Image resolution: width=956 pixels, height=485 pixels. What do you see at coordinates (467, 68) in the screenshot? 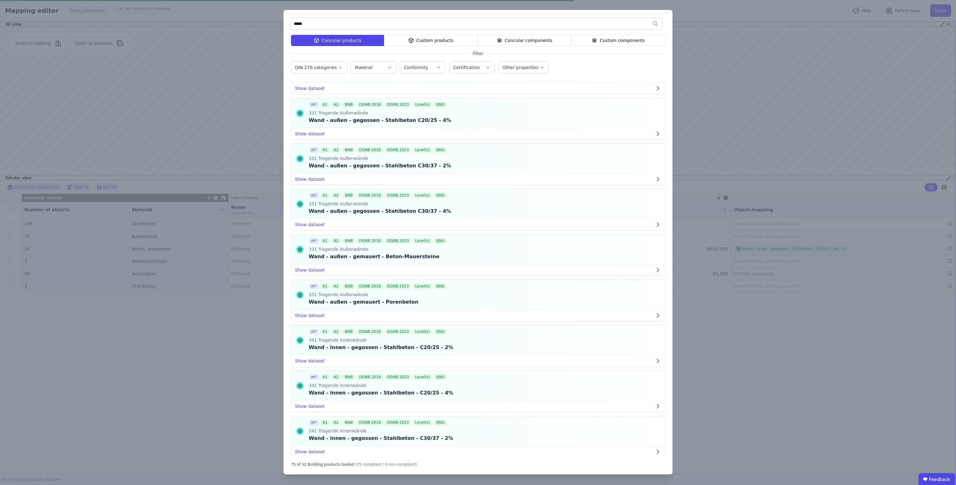
I see `label: Certification` at bounding box center [467, 68].